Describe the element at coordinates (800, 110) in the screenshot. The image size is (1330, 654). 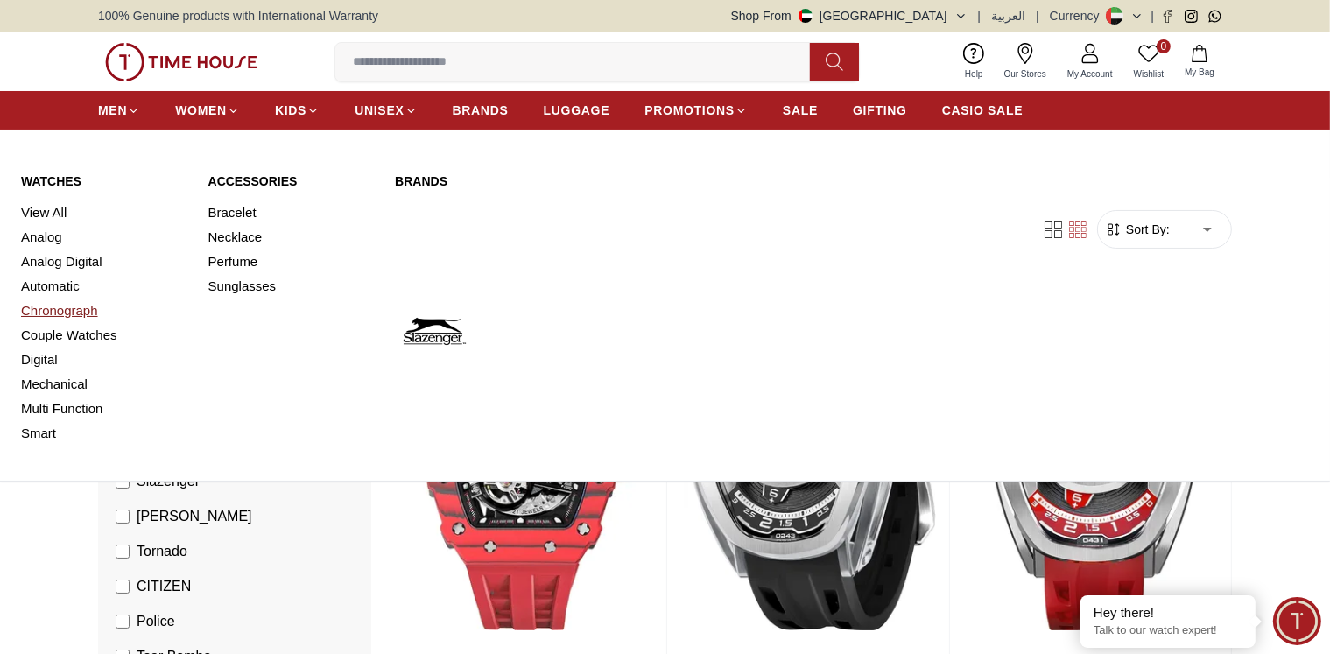
I see `a: SALE` at that location.